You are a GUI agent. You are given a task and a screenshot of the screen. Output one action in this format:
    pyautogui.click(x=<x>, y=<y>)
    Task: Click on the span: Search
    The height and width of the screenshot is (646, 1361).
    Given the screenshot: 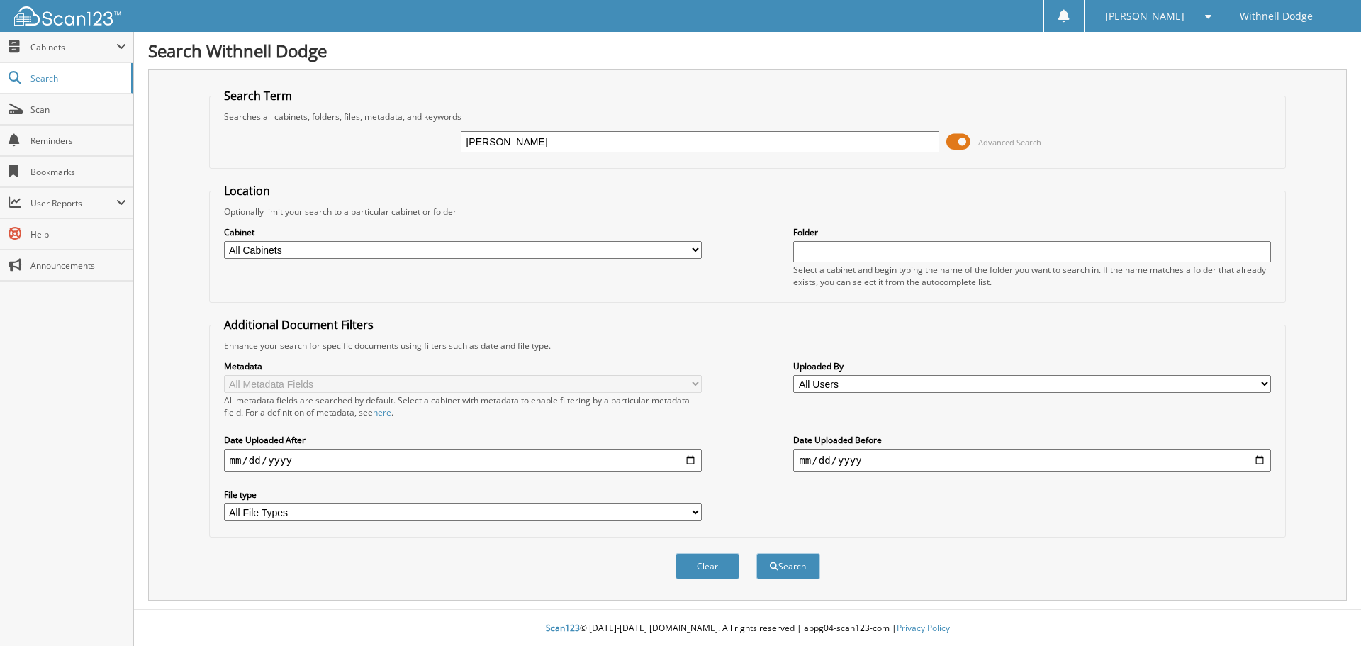 What is the action you would take?
    pyautogui.click(x=77, y=78)
    